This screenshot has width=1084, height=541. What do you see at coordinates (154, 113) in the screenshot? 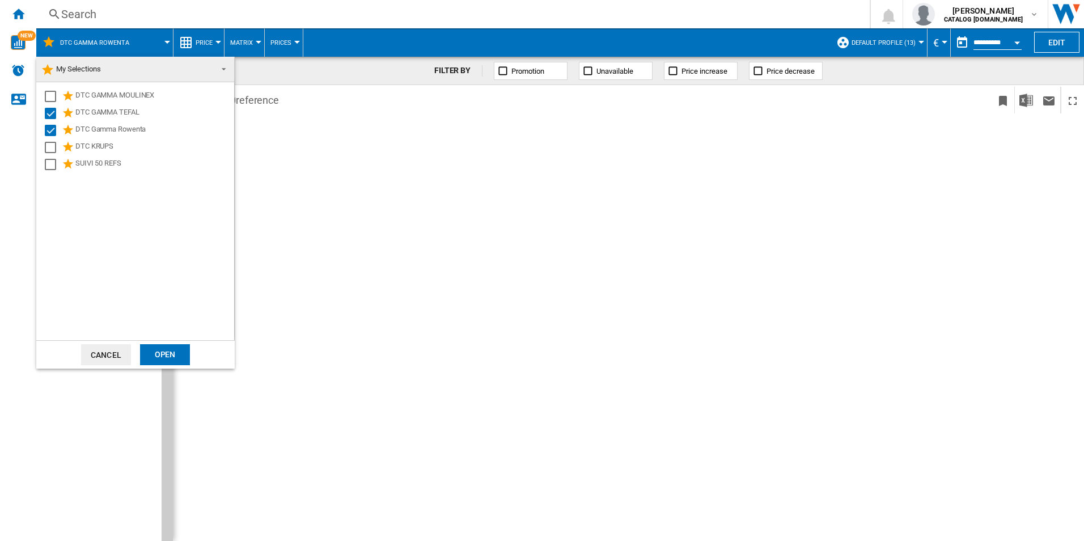
I see `div: DTC GAMMA TEFAL` at bounding box center [154, 113].